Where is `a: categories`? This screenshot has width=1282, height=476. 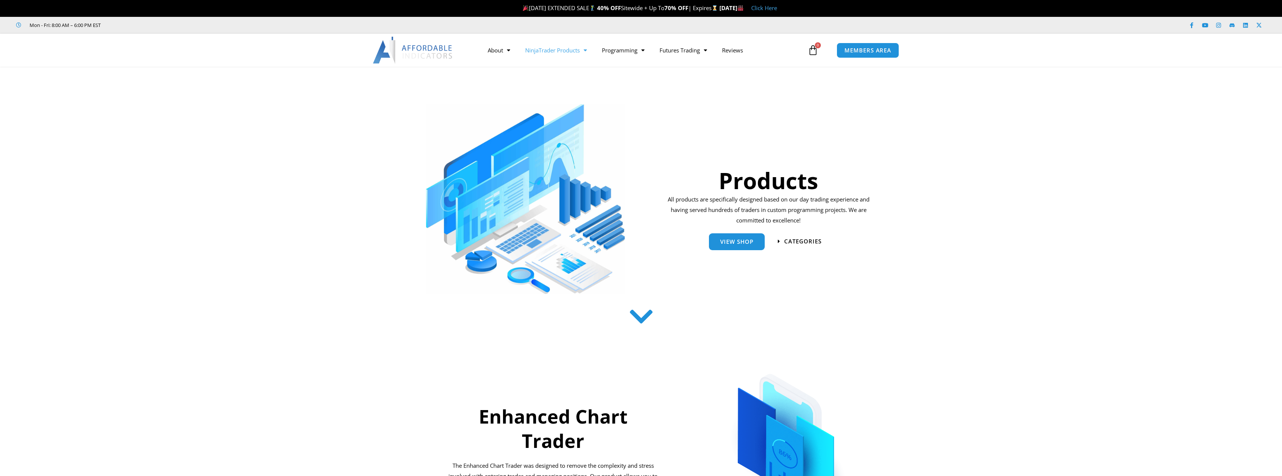 a: categories is located at coordinates (799, 241).